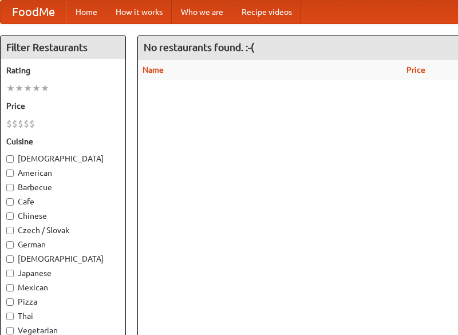 This screenshot has width=458, height=335. I want to click on input: Cafe, so click(10, 201).